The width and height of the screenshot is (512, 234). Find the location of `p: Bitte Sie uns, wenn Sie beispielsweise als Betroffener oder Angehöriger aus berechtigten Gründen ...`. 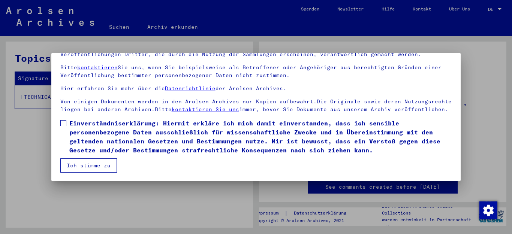

p: Bitte Sie uns, wenn Sie beispielsweise als Betroffener oder Angehöriger aus berechtigten Gründen ... is located at coordinates (256, 72).